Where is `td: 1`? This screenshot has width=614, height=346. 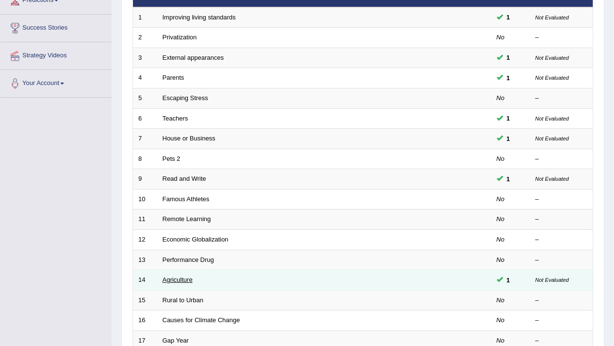 td: 1 is located at coordinates (145, 17).